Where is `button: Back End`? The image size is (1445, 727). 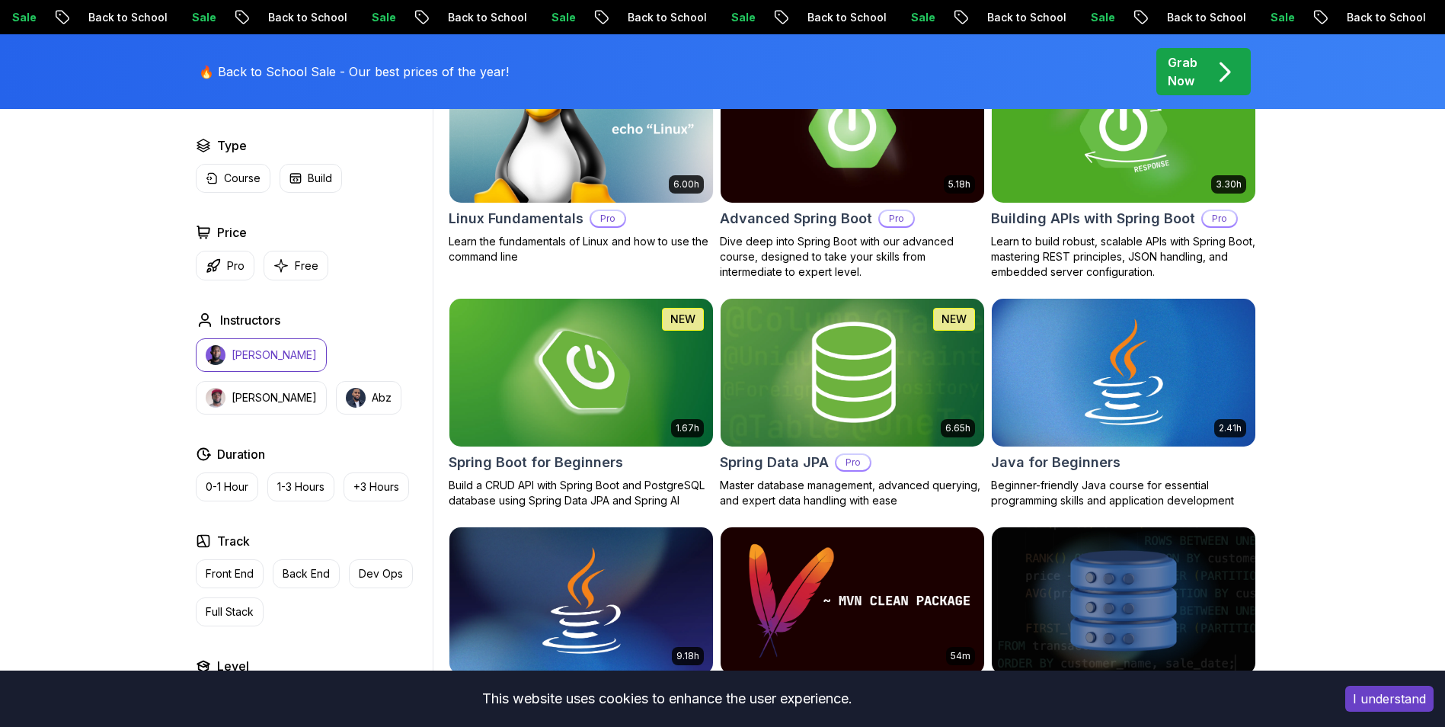 button: Back End is located at coordinates (306, 574).